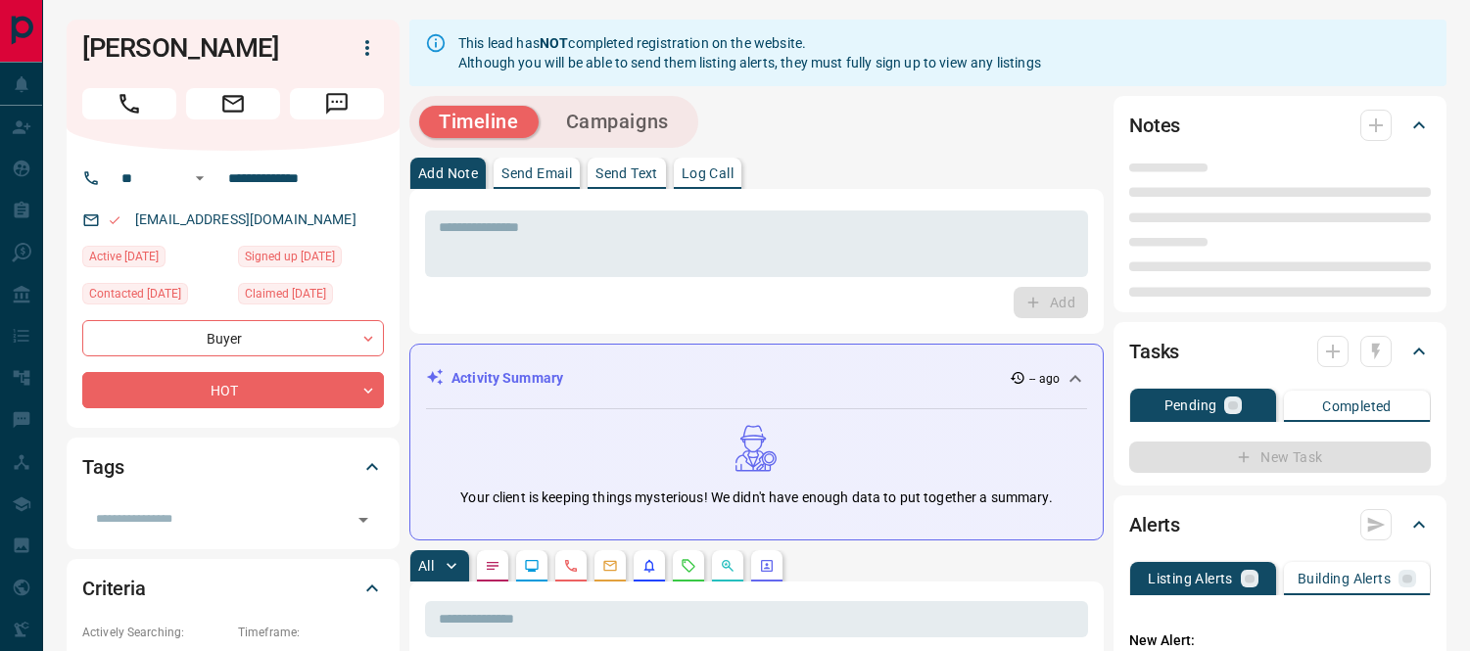 The image size is (1470, 651). Describe the element at coordinates (155, 297) in the screenshot. I see `div: Sun Aug 10 2025` at that location.